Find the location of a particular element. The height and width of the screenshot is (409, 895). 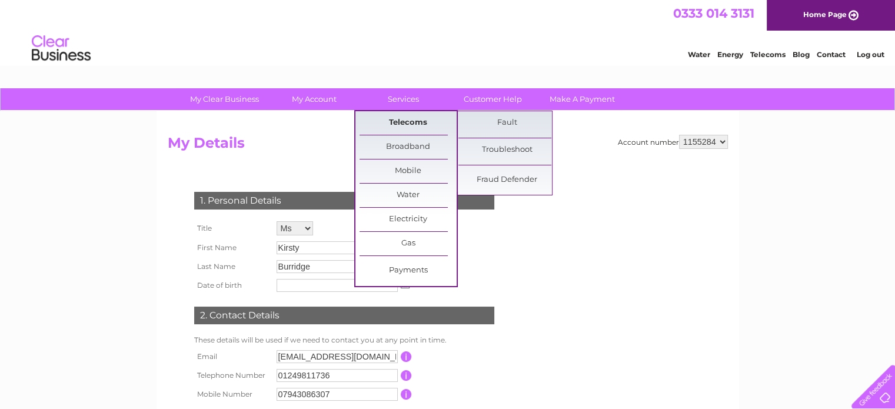

th: Telephone Number is located at coordinates (233, 376).